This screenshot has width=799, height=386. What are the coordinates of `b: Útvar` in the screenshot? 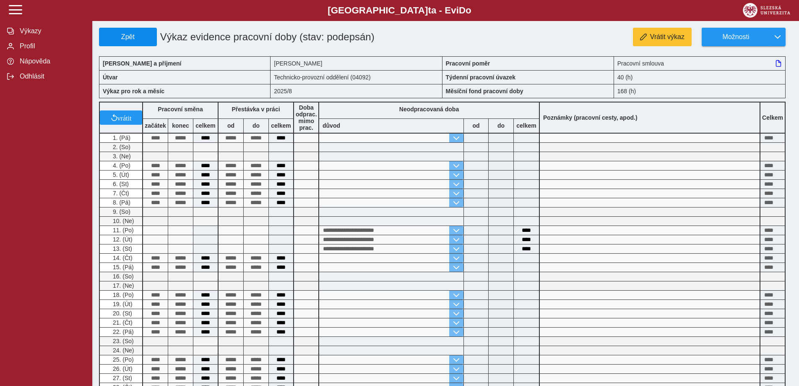 It's located at (110, 77).